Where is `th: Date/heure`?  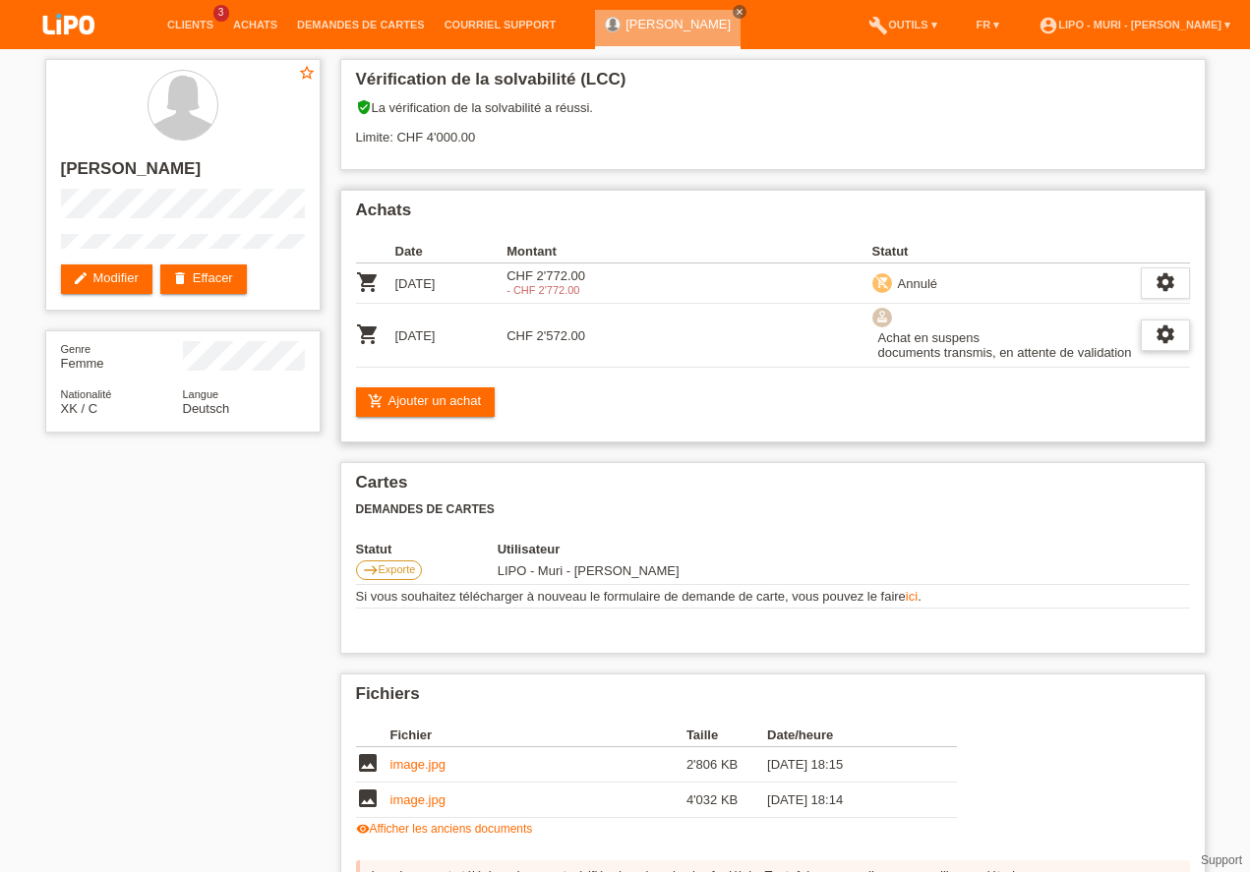 th: Date/heure is located at coordinates (848, 736).